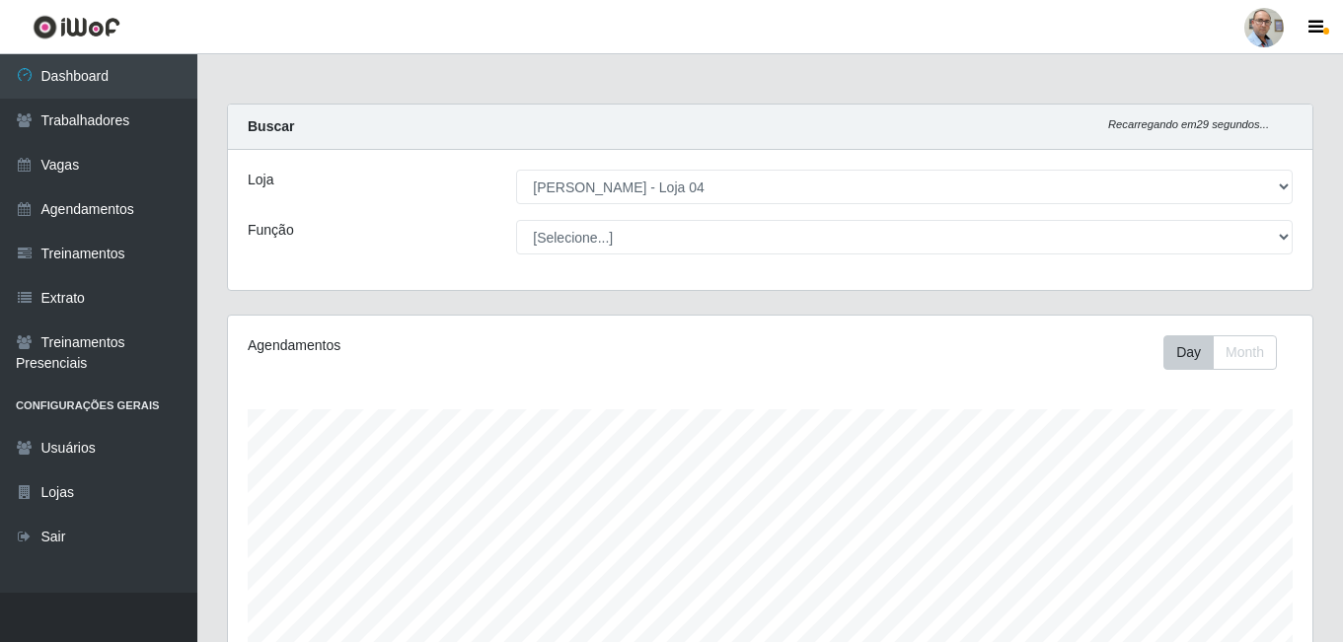 The width and height of the screenshot is (1343, 642). What do you see at coordinates (1219, 352) in the screenshot?
I see `div: First group` at bounding box center [1219, 352].